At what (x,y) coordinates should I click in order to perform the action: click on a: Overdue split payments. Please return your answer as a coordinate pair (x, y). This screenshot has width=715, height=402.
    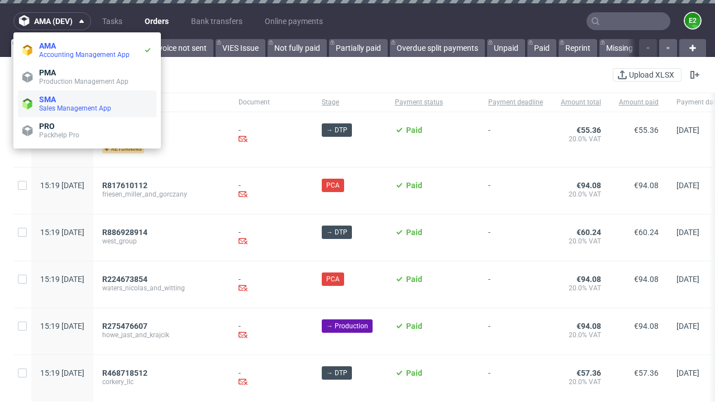
    Looking at the image, I should click on (437, 48).